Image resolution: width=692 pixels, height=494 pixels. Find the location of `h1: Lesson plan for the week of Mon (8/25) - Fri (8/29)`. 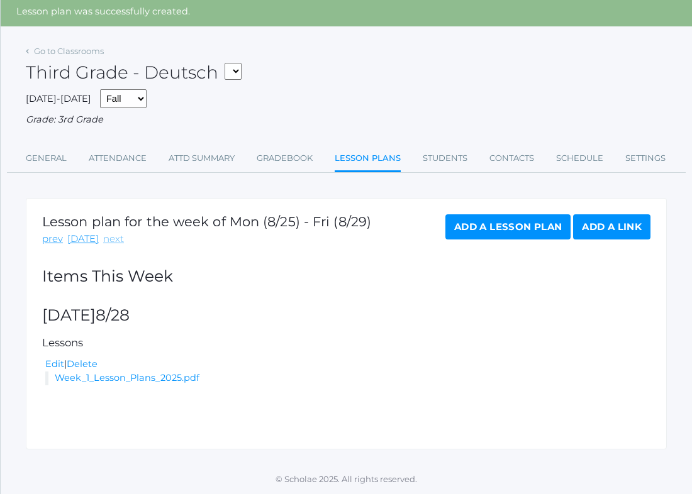

h1: Lesson plan for the week of Mon (8/25) - Fri (8/29) is located at coordinates (206, 221).